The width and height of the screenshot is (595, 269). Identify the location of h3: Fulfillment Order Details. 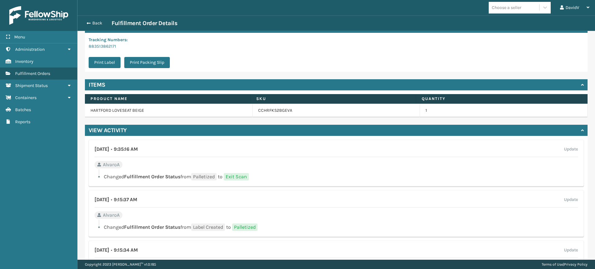
(144, 23).